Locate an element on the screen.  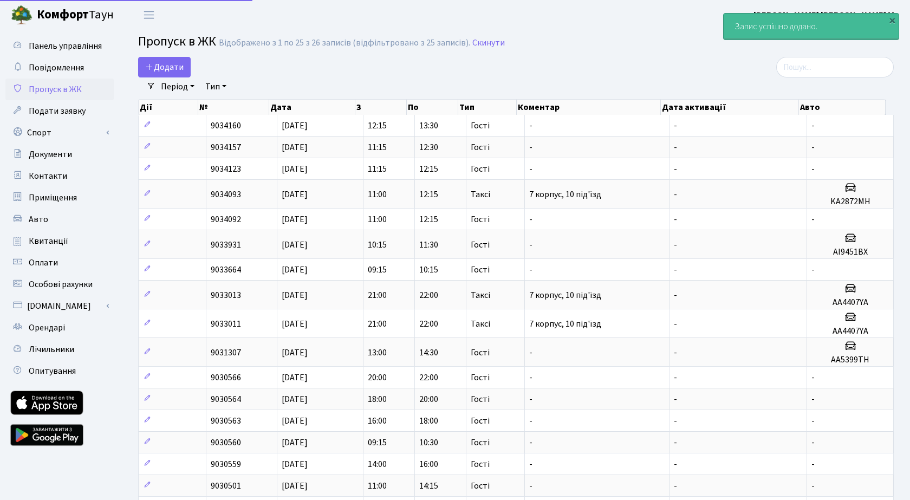
th: По is located at coordinates (432, 107).